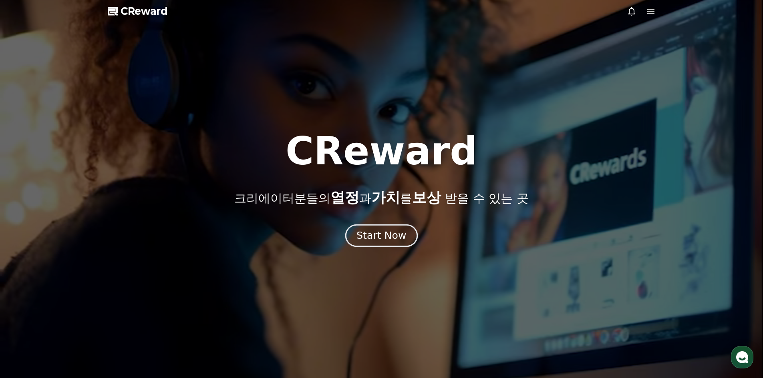  What do you see at coordinates (138, 11) in the screenshot?
I see `a: CReward` at bounding box center [138, 11].